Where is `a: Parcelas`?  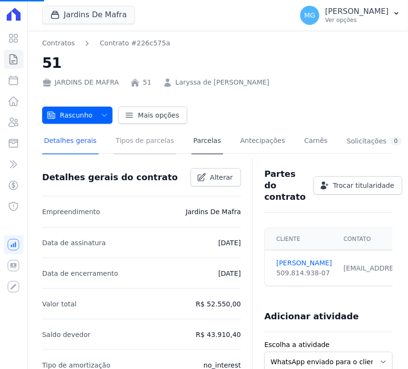
a: Parcelas is located at coordinates (207, 142).